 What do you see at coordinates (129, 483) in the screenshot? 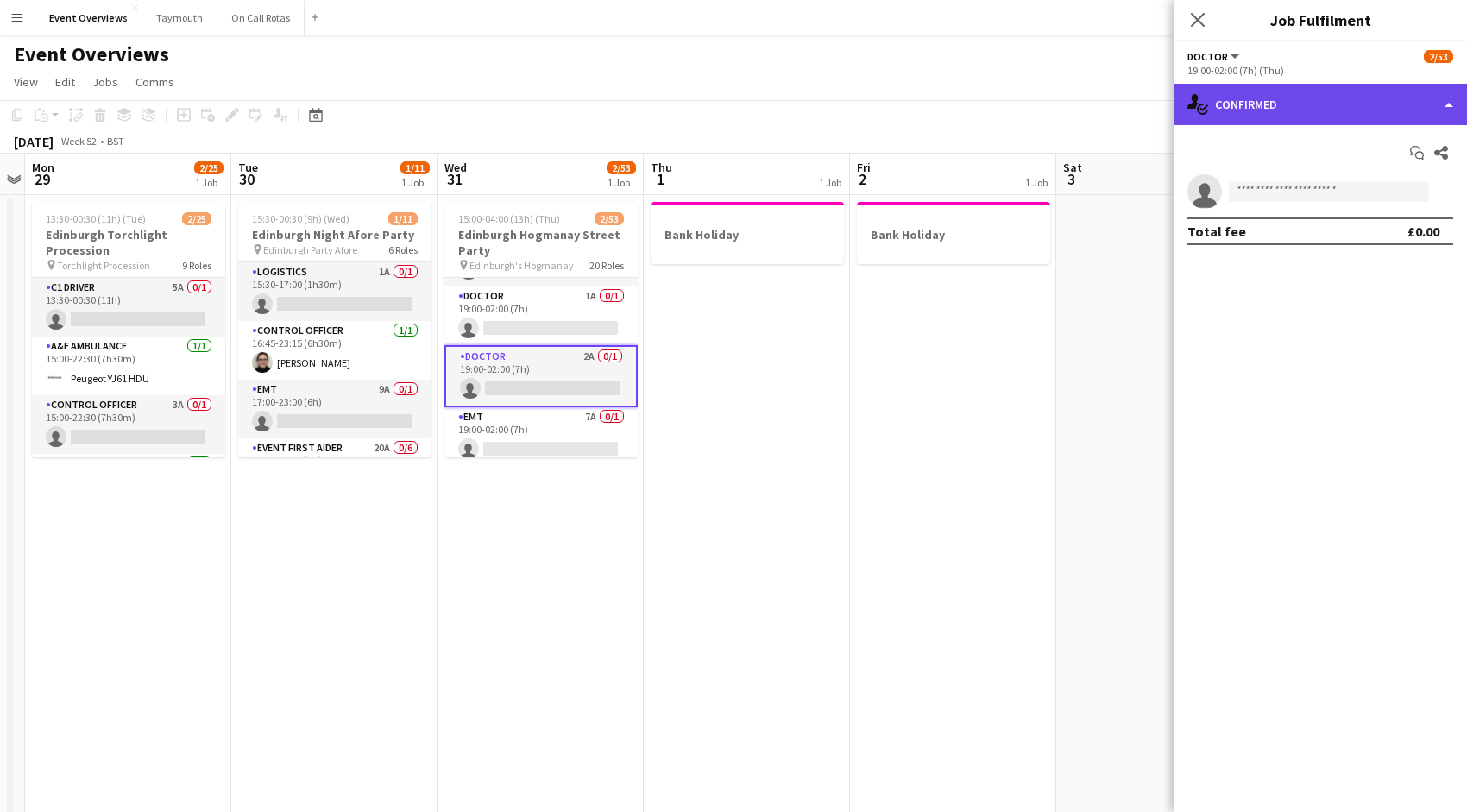
I see `app-card-role: Medical Manager1/1` at bounding box center [129, 483].